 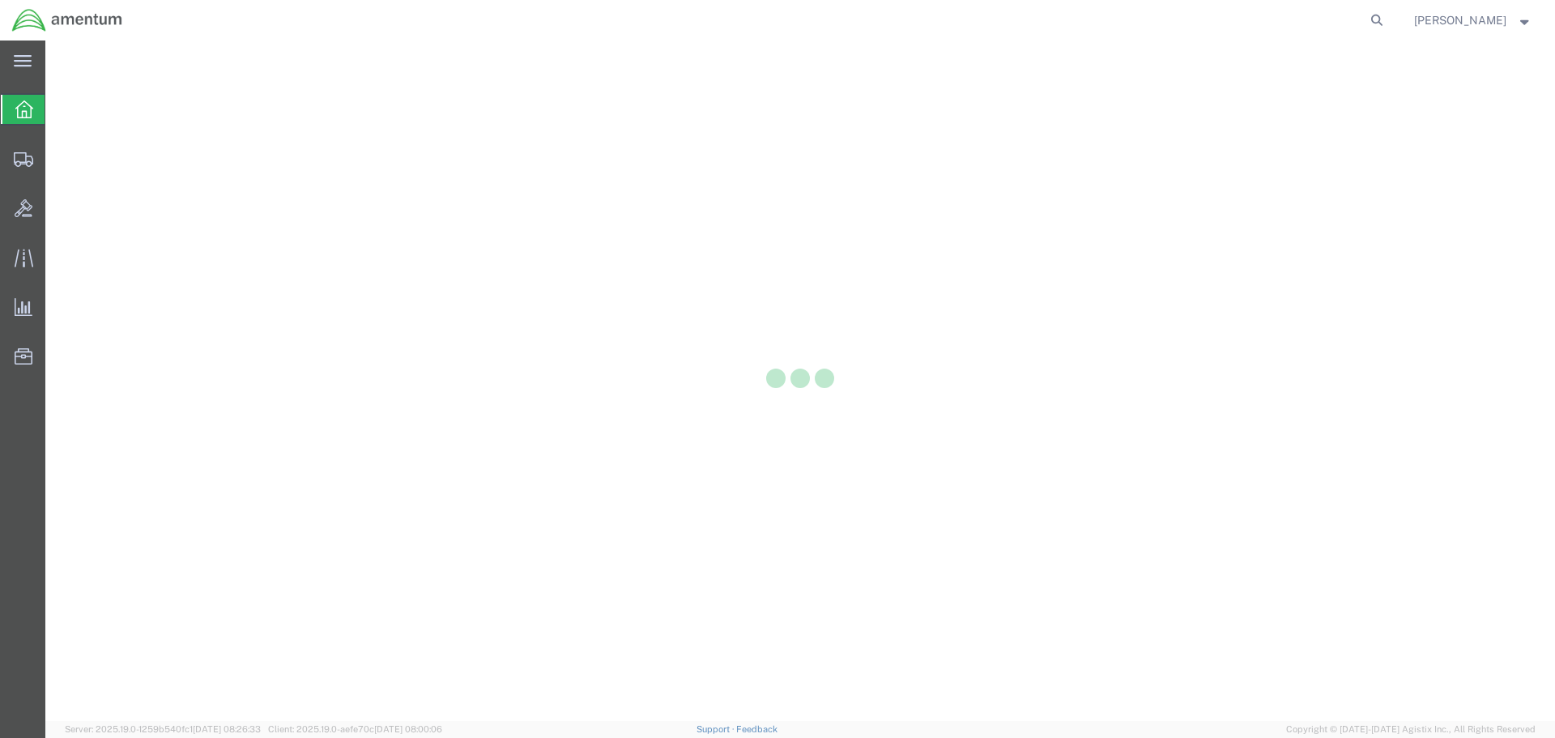 I want to click on span: Server: 2025.19.0-1259b540fc1, so click(x=163, y=729).